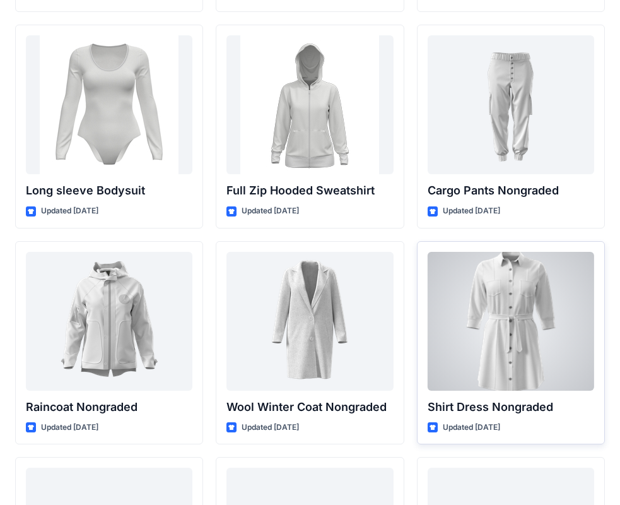 Image resolution: width=620 pixels, height=505 pixels. What do you see at coordinates (511, 191) in the screenshot?
I see `p: Cargo Pants Nongraded` at bounding box center [511, 191].